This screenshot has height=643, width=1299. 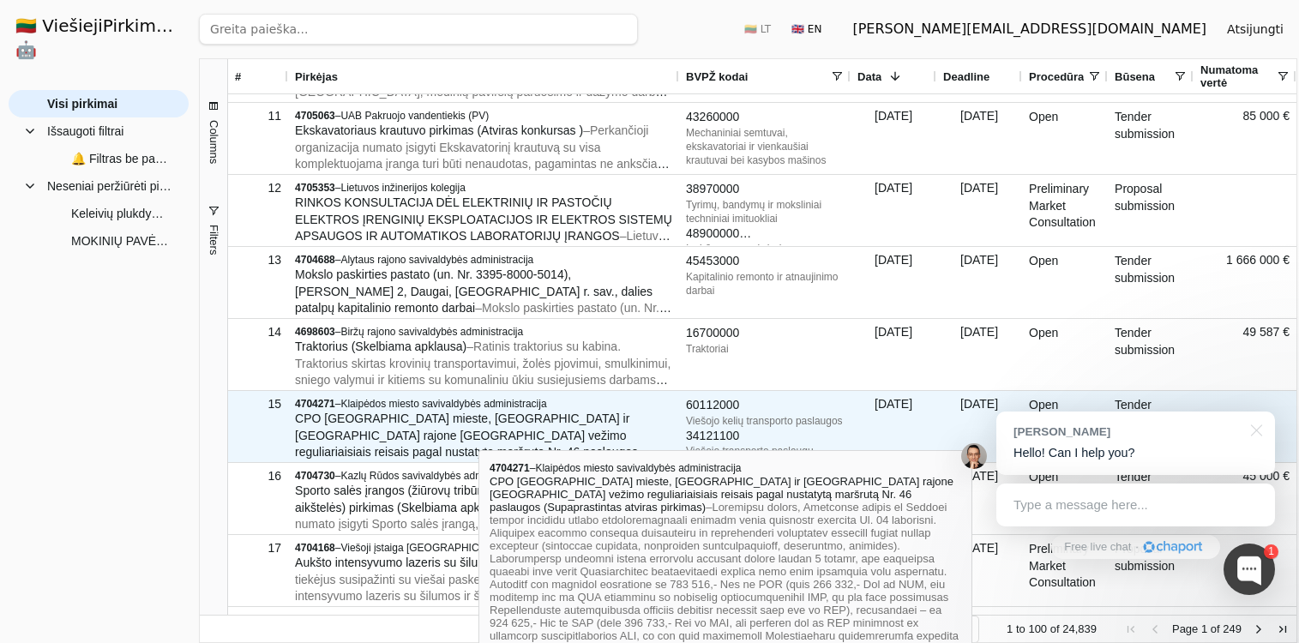 I want to click on span: 4705353, so click(x=315, y=188).